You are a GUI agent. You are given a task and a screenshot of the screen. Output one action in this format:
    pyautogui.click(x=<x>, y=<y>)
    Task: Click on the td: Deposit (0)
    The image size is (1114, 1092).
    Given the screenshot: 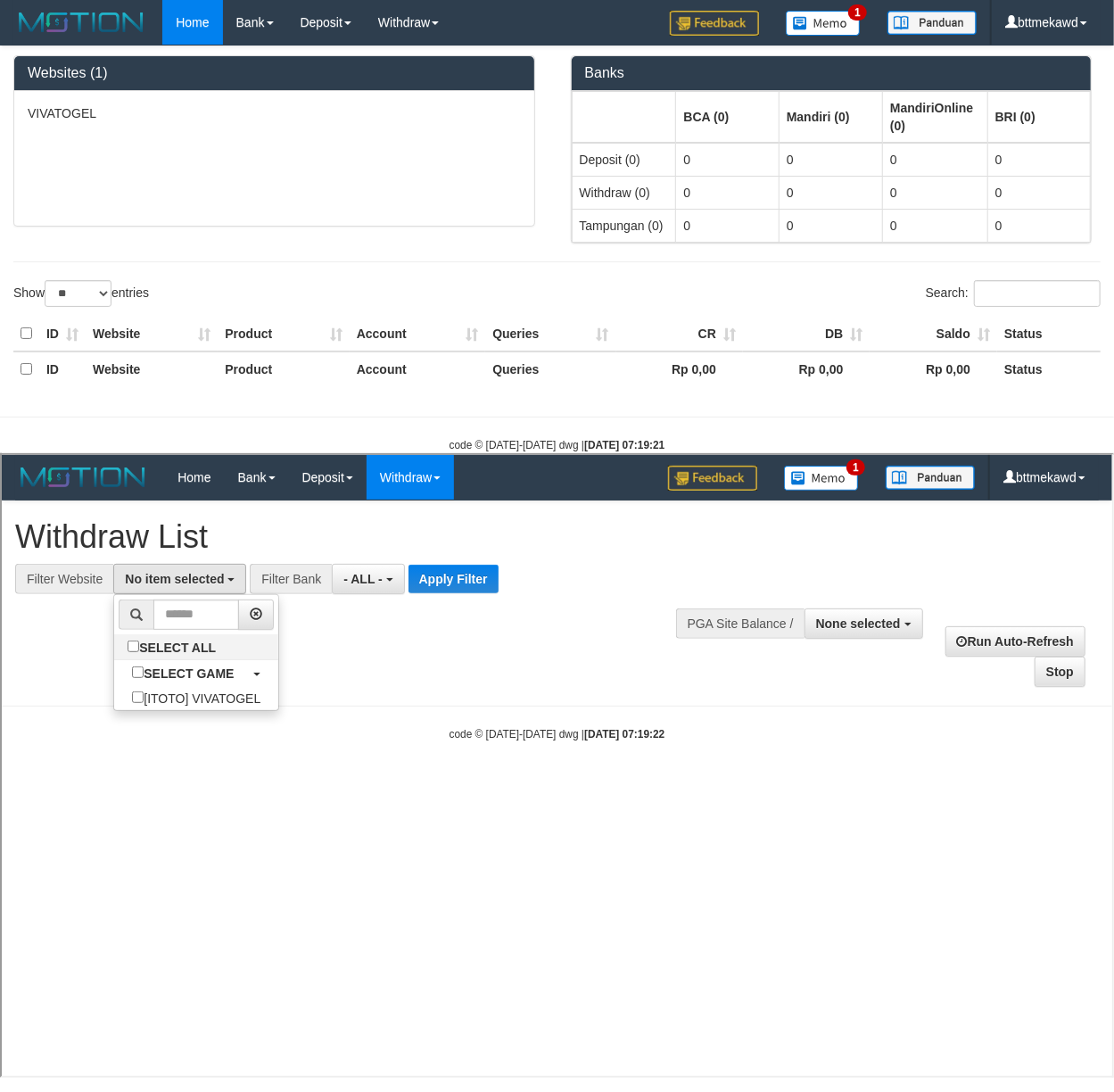 What is the action you would take?
    pyautogui.click(x=623, y=160)
    